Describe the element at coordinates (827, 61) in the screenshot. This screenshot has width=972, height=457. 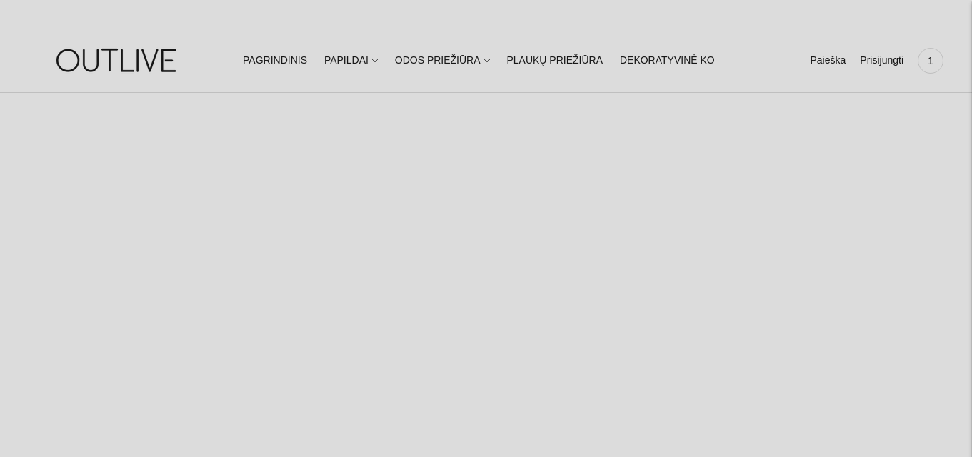
I see `a: Paieška` at that location.